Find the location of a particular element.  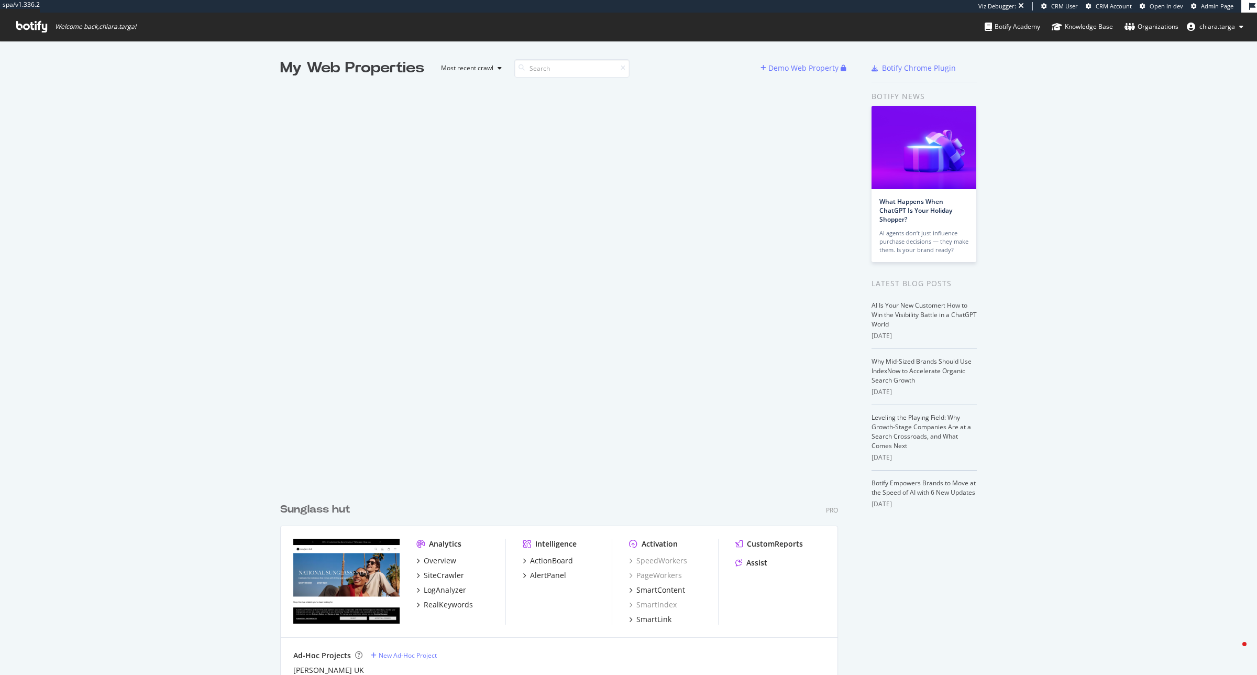

div: Most recent crawl is located at coordinates (467, 68).